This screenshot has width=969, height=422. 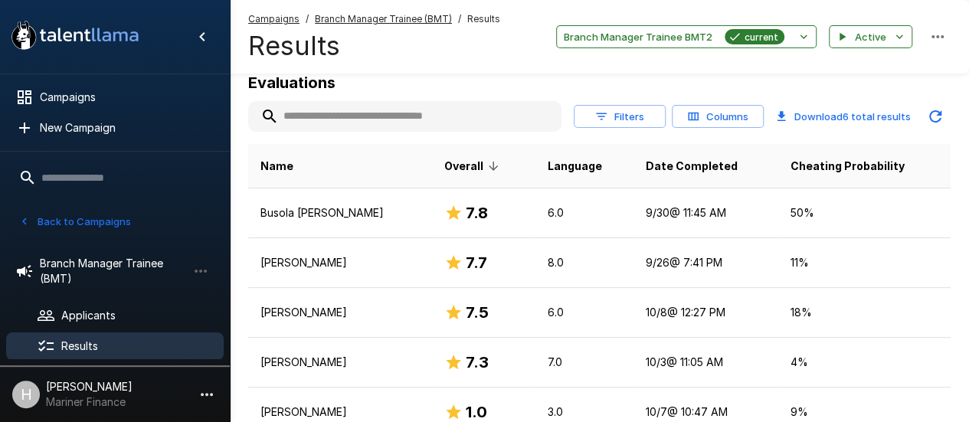 What do you see at coordinates (477, 213) in the screenshot?
I see `h6: 7.8` at bounding box center [477, 213].